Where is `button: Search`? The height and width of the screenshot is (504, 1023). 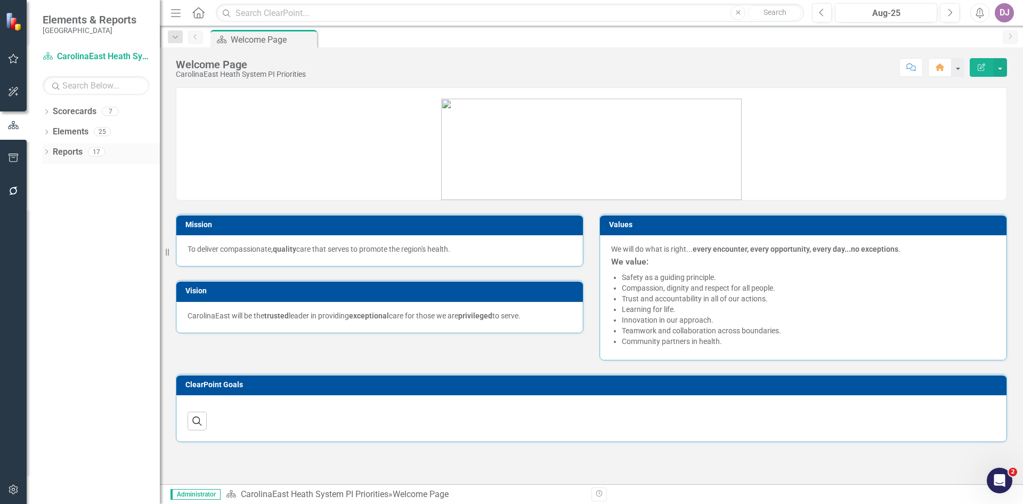 button: Search is located at coordinates (775, 13).